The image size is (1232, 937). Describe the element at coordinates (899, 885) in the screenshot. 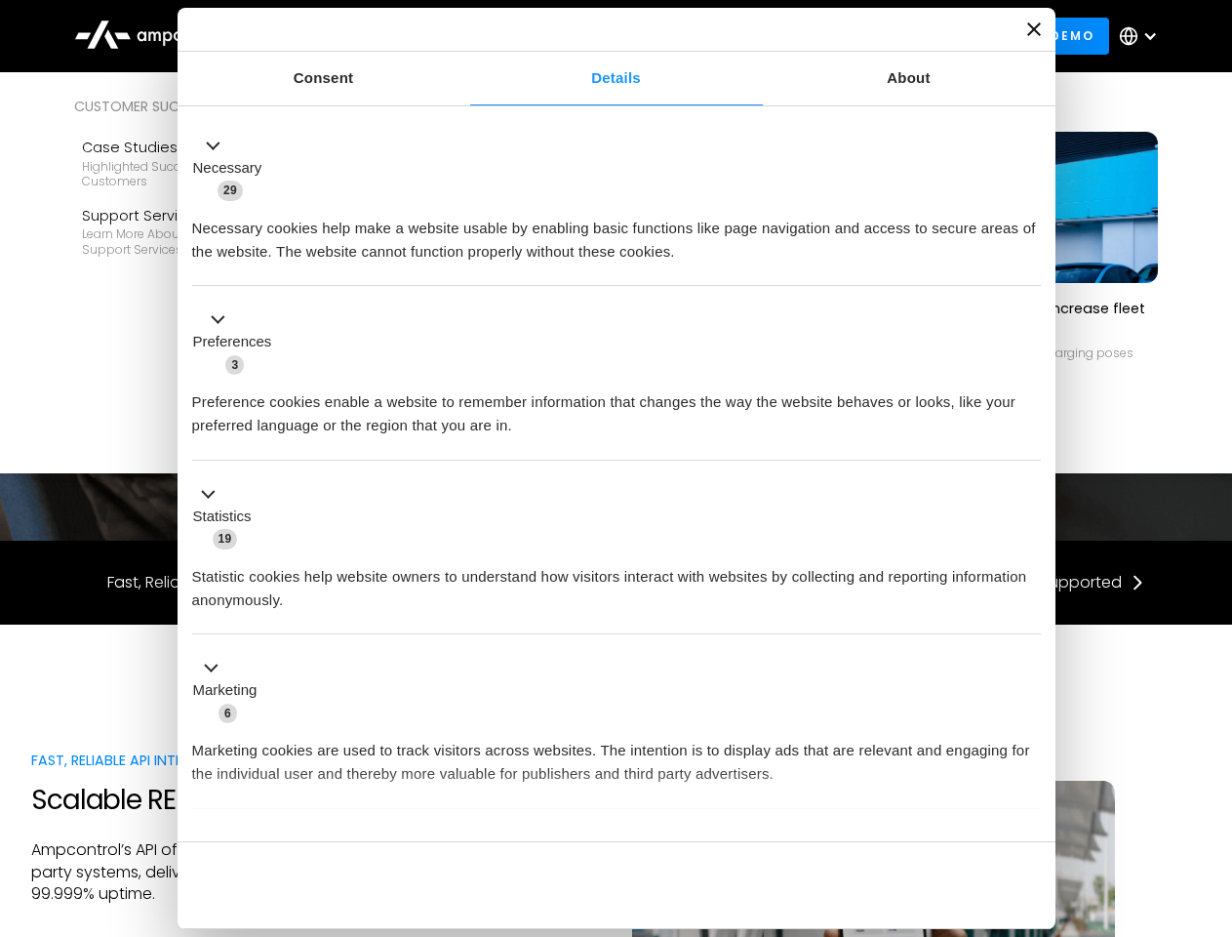

I see `button: Okay` at that location.